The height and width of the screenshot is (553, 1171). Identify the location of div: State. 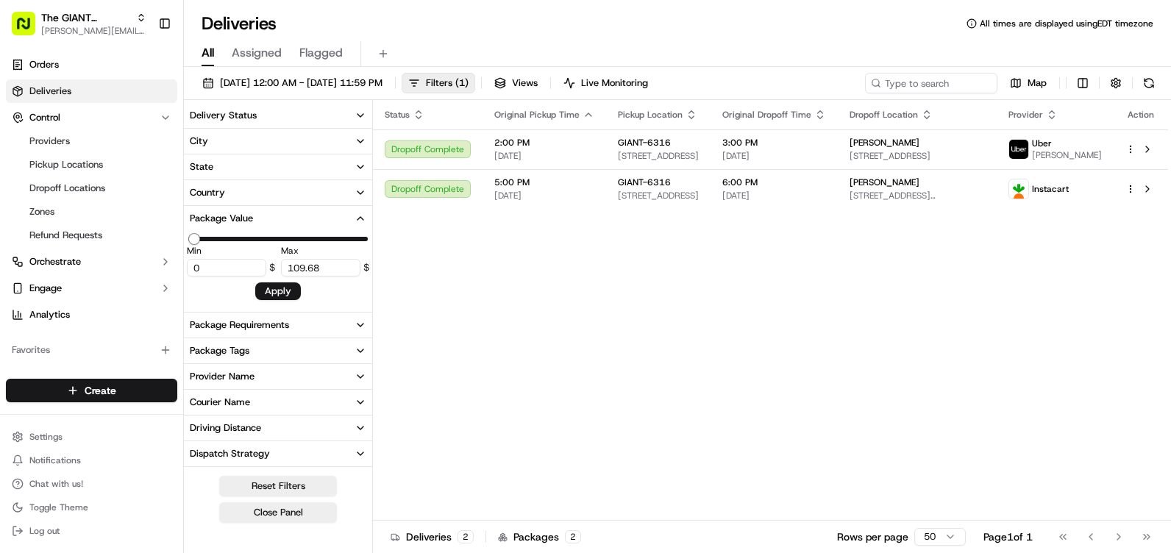
(201, 167).